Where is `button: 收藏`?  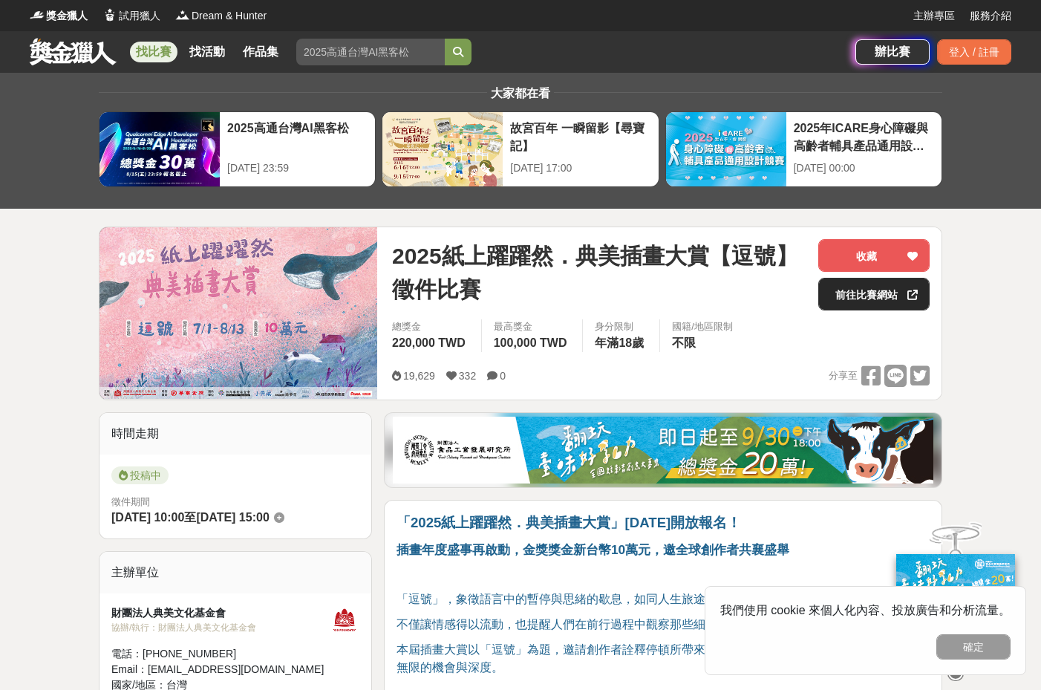
button: 收藏 is located at coordinates (874, 255).